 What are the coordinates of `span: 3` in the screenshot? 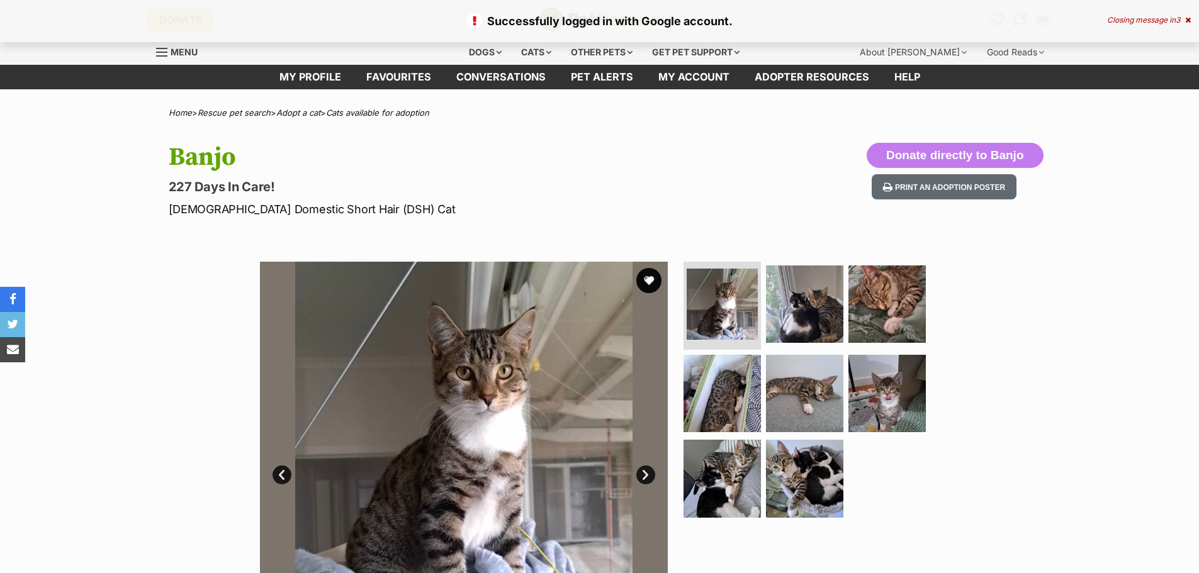 It's located at (1178, 20).